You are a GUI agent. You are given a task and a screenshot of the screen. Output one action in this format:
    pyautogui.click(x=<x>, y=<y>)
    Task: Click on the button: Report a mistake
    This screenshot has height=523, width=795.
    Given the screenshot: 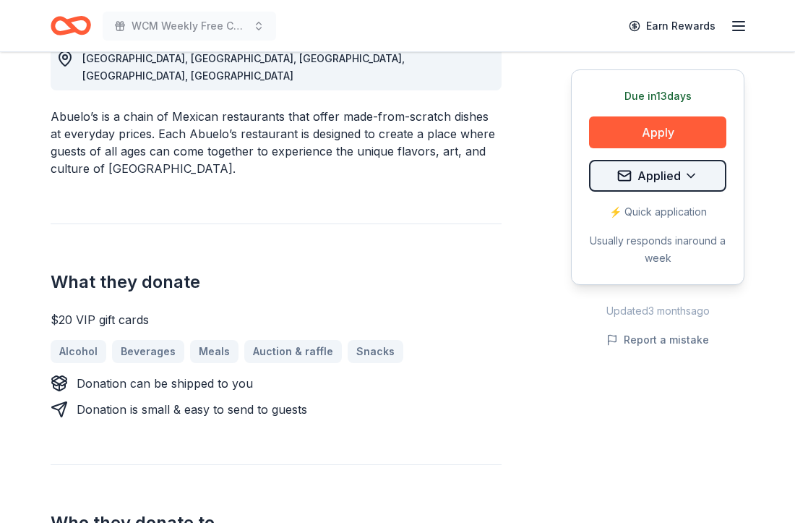 What is the action you would take?
    pyautogui.click(x=658, y=340)
    